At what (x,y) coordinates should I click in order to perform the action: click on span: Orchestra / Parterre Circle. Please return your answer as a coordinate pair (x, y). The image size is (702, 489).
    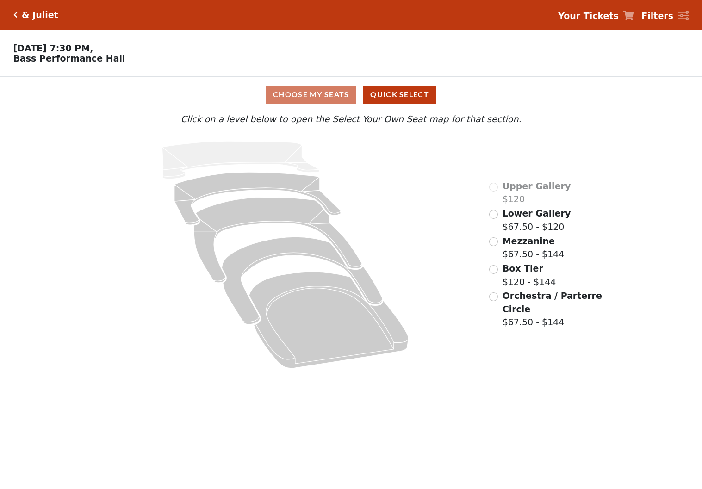
    Looking at the image, I should click on (552, 302).